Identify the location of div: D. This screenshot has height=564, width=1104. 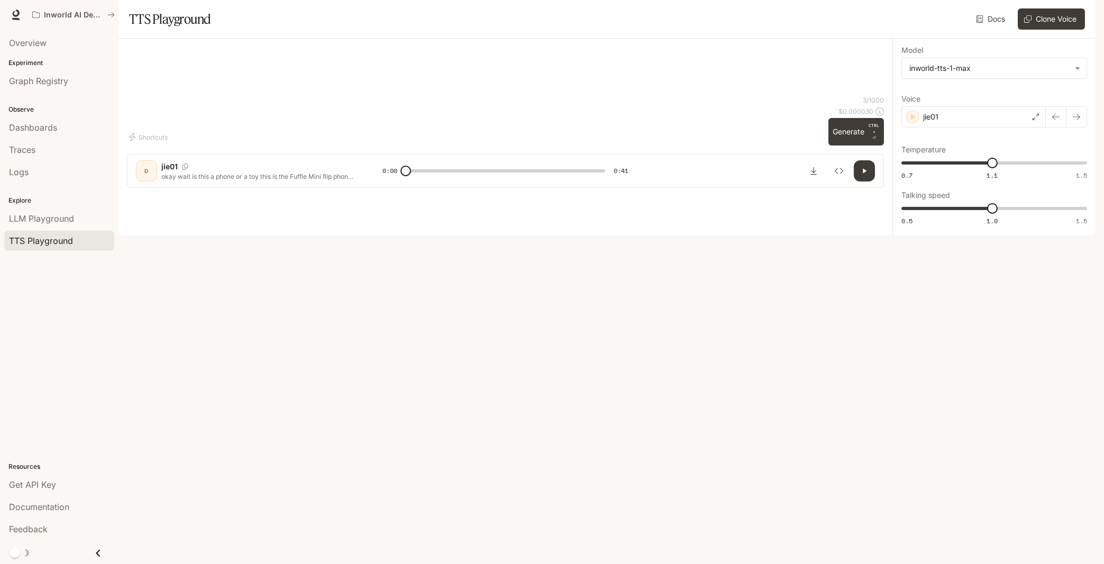
(147, 171).